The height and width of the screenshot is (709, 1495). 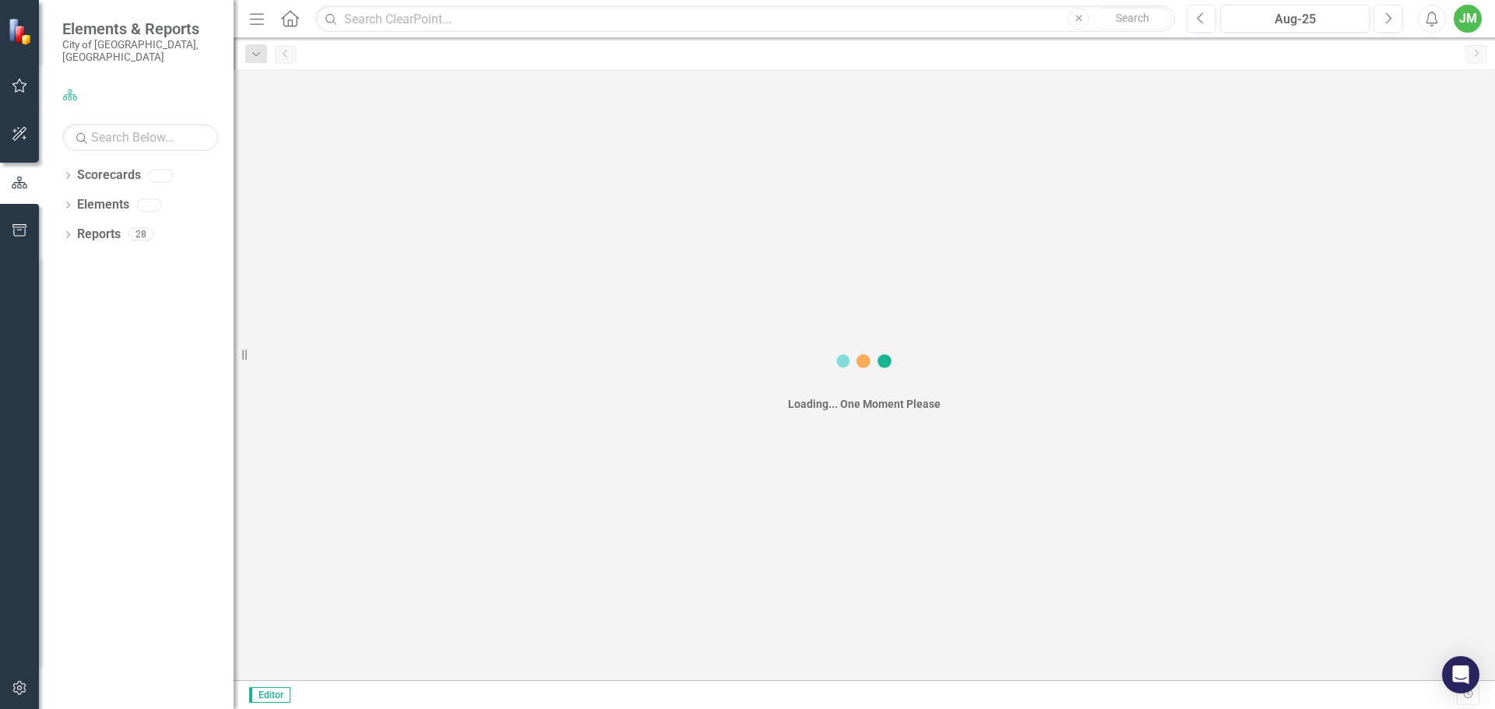 I want to click on a: Scorecards, so click(x=109, y=175).